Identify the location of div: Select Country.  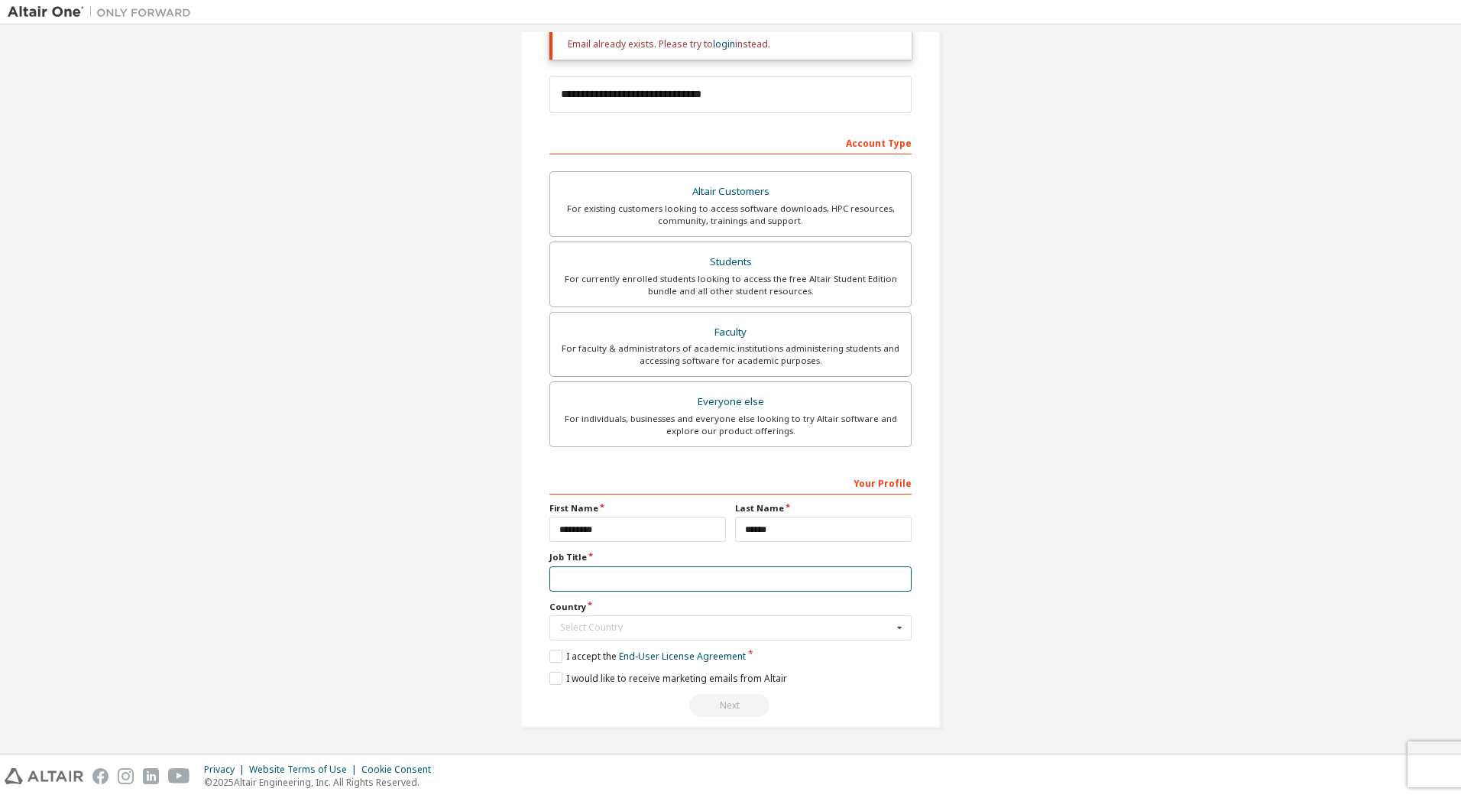
(726, 627).